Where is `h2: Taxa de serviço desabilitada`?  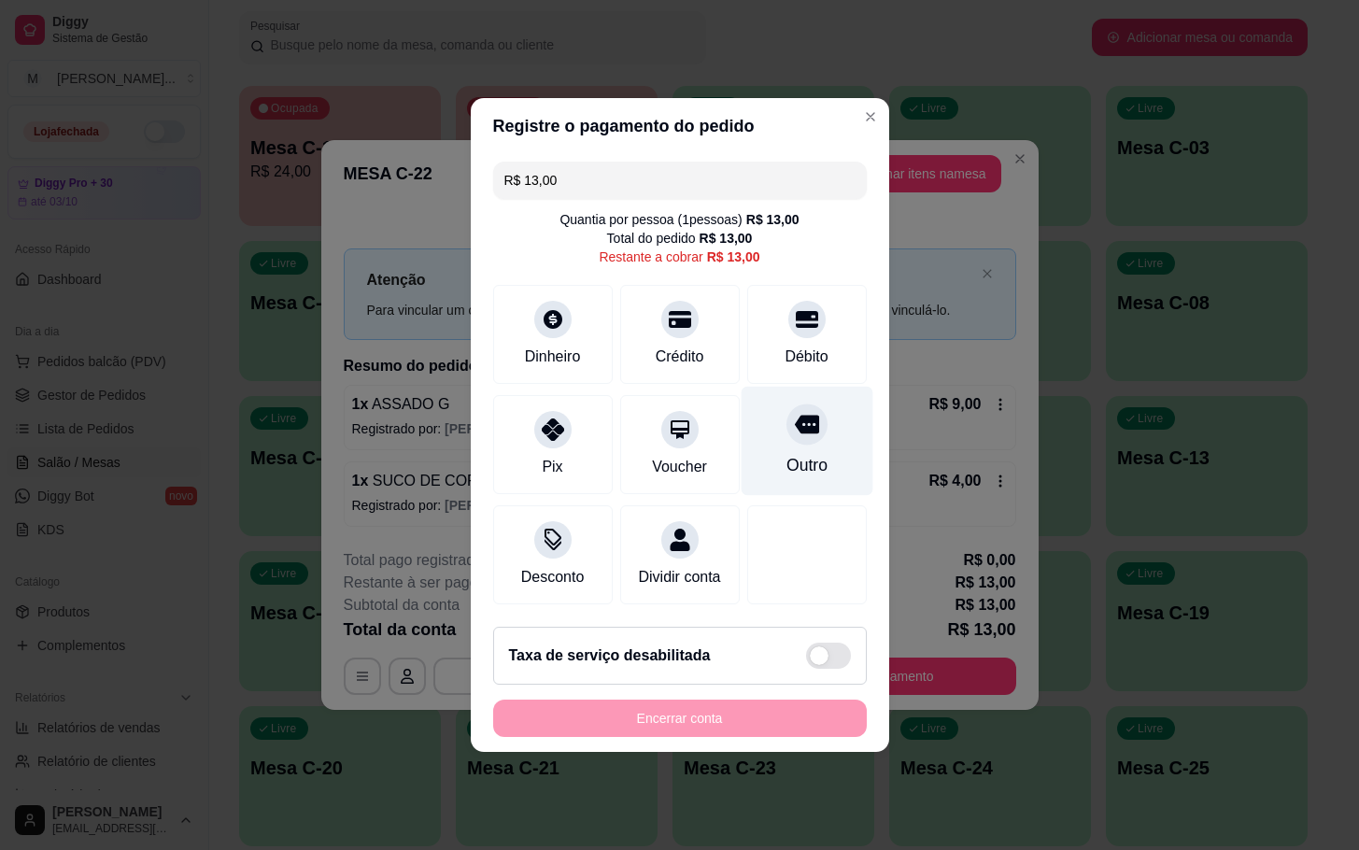 h2: Taxa de serviço desabilitada is located at coordinates (610, 656).